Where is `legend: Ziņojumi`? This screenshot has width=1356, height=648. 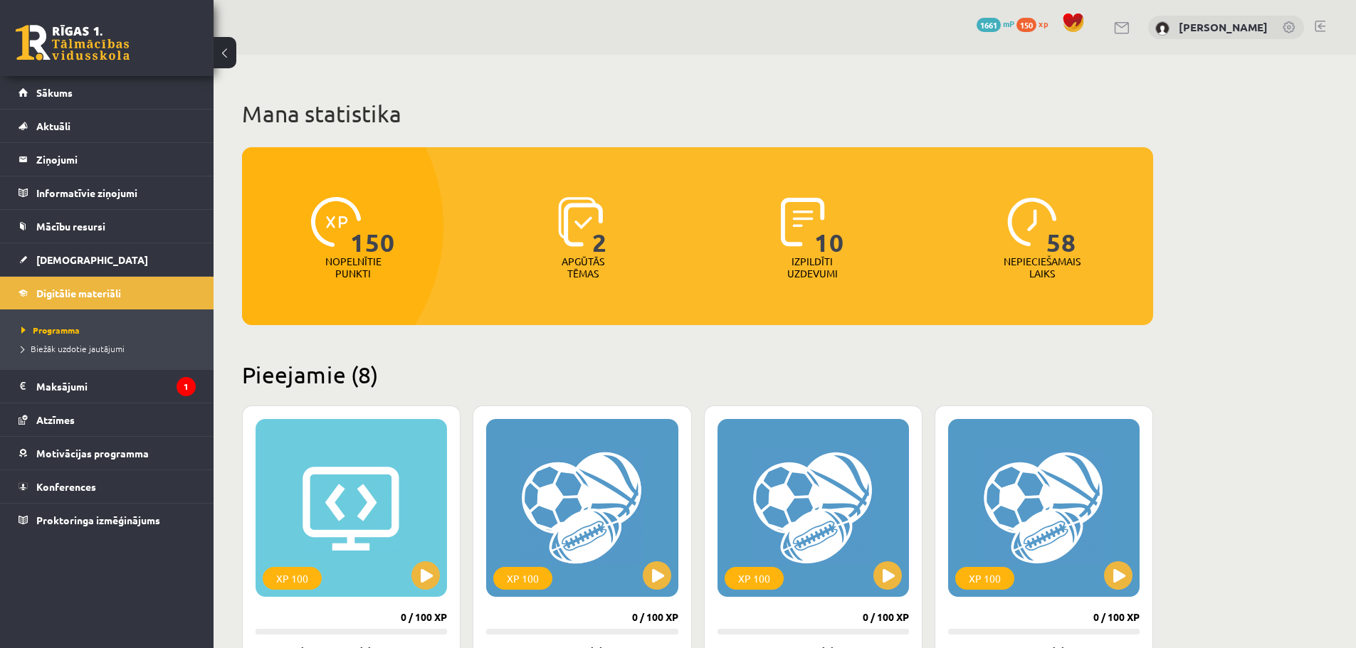 legend: Ziņojumi is located at coordinates (116, 159).